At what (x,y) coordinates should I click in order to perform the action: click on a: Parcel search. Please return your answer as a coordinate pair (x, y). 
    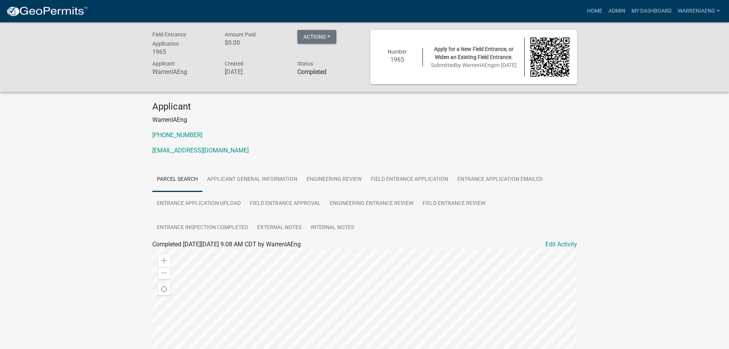
    Looking at the image, I should click on (177, 180).